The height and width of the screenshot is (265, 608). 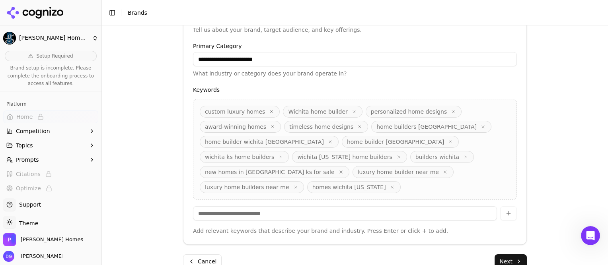 What do you see at coordinates (54, 56) in the screenshot?
I see `span: Setup Required` at bounding box center [54, 56].